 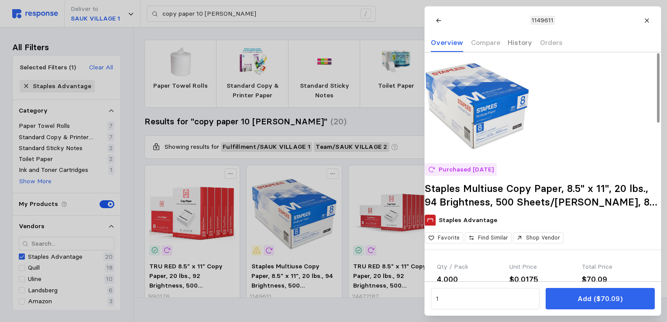 I want to click on input: Qty, so click(x=485, y=299).